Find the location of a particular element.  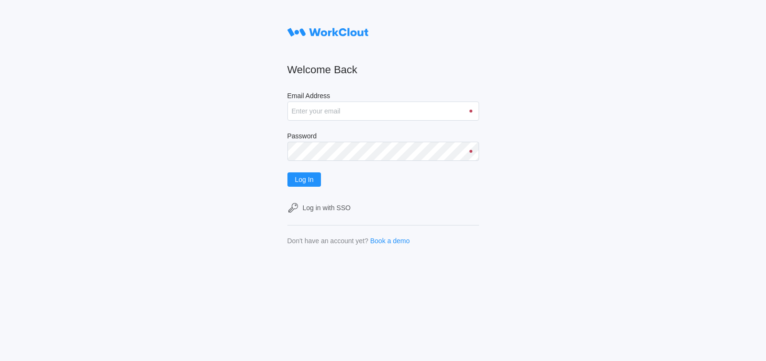

span: Log In is located at coordinates (304, 180).